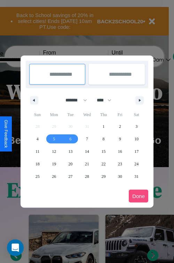  Describe the element at coordinates (120, 152) in the screenshot. I see `button: 16` at that location.